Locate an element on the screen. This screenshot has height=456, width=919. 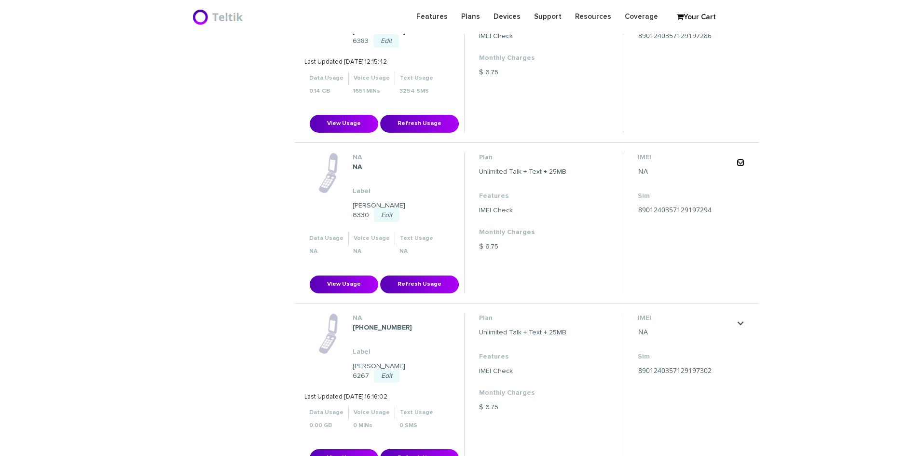
a: Devices is located at coordinates (507, 16).